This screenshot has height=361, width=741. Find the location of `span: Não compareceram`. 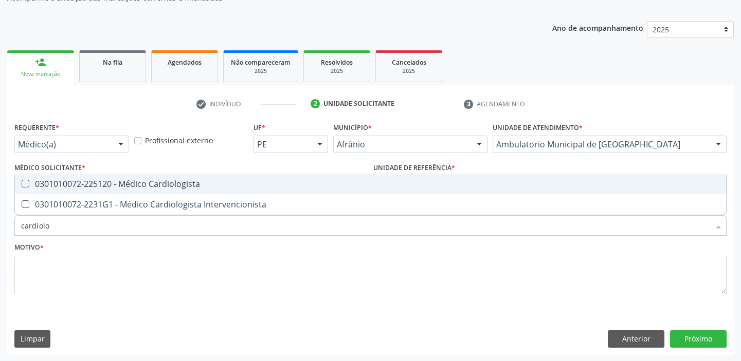

span: Não compareceram is located at coordinates (261, 62).